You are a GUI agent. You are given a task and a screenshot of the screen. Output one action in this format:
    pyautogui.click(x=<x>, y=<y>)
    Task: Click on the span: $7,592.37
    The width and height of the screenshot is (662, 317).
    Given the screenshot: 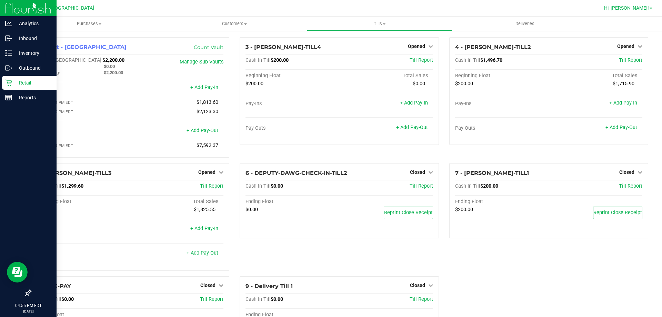 What is the action you would take?
    pyautogui.click(x=207, y=145)
    